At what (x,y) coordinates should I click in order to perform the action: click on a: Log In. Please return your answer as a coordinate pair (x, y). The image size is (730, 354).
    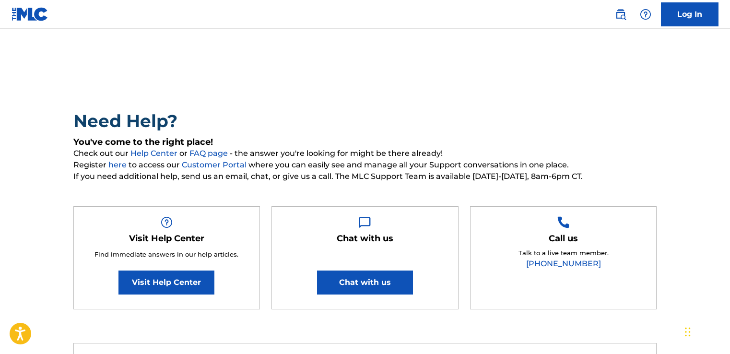
    Looking at the image, I should click on (690, 14).